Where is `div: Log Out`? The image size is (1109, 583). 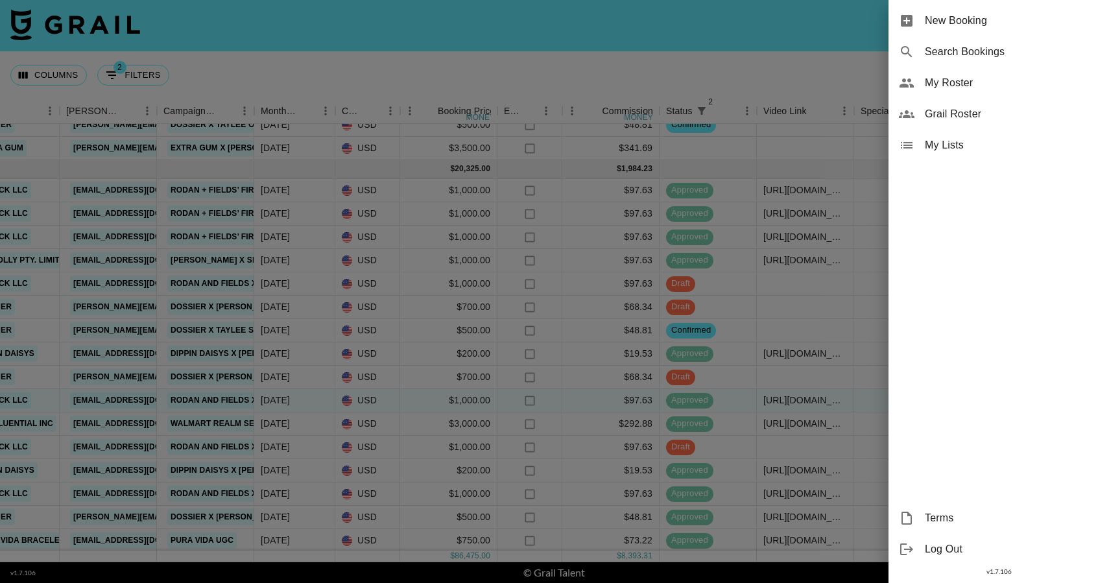
div: Log Out is located at coordinates (999, 549).